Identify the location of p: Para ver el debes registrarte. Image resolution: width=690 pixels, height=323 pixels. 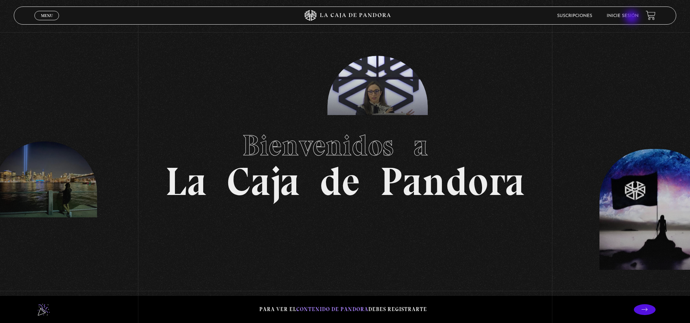
(343, 310).